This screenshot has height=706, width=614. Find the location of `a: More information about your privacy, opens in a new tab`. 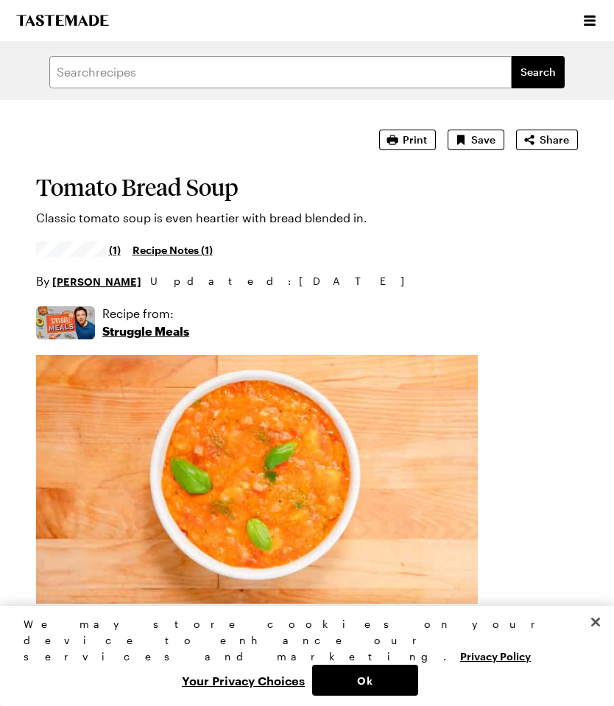

a: More information about your privacy, opens in a new tab is located at coordinates (496, 655).